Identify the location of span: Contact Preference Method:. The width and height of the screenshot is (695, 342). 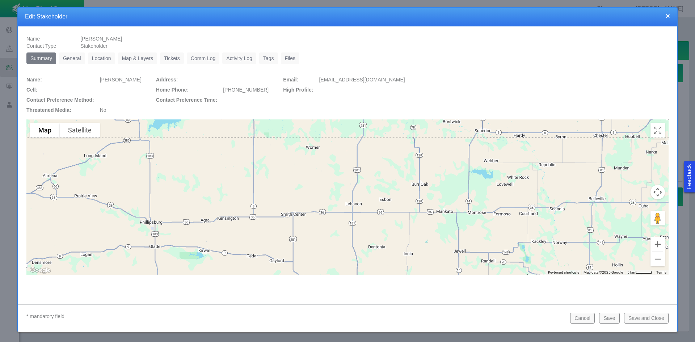
(60, 100).